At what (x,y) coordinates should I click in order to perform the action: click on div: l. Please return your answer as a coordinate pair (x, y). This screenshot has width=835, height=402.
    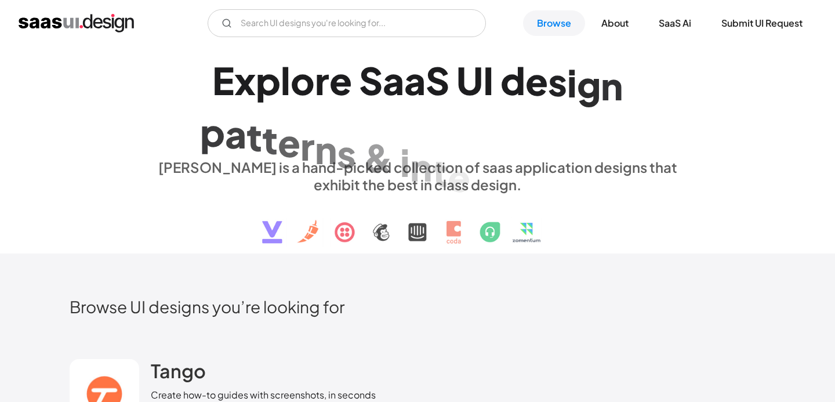
    Looking at the image, I should click on (285, 80).